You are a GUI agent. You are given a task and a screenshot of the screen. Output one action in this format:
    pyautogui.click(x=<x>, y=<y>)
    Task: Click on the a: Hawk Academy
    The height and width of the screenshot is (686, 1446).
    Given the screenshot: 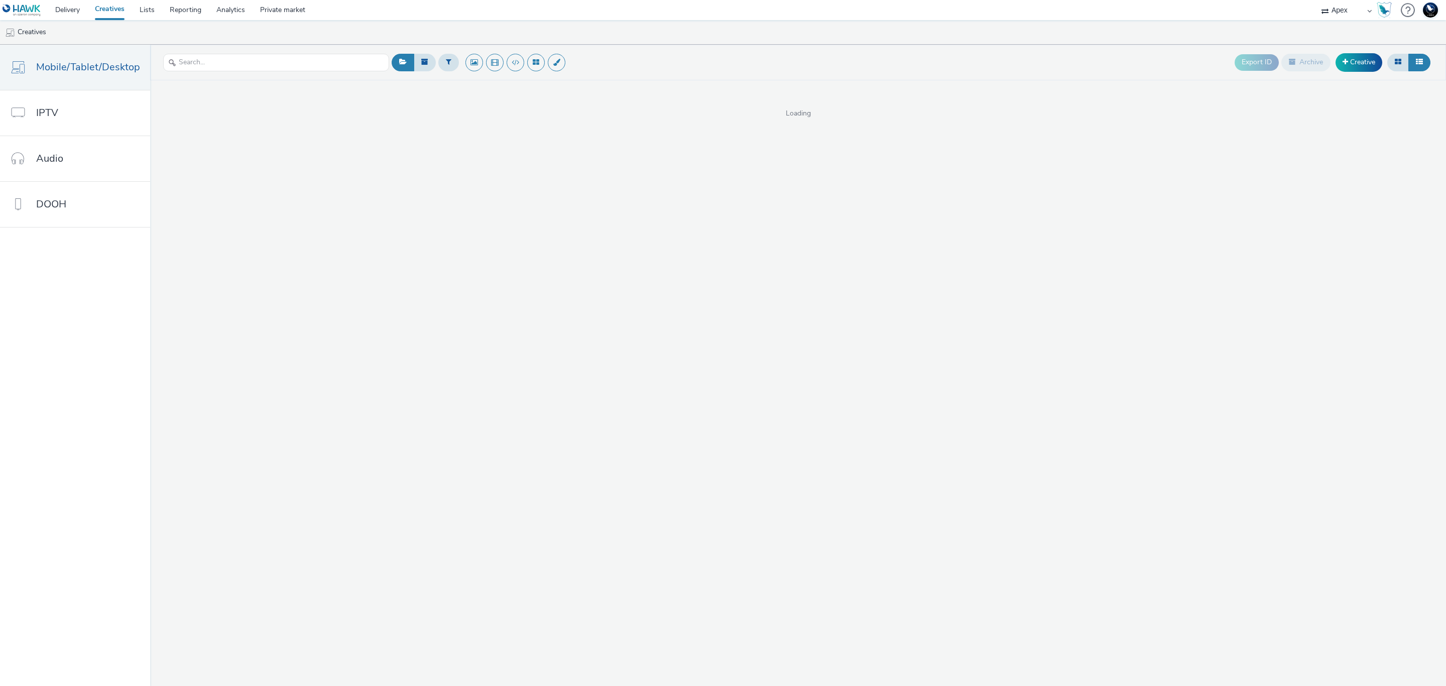 What is the action you would take?
    pyautogui.click(x=1386, y=10)
    